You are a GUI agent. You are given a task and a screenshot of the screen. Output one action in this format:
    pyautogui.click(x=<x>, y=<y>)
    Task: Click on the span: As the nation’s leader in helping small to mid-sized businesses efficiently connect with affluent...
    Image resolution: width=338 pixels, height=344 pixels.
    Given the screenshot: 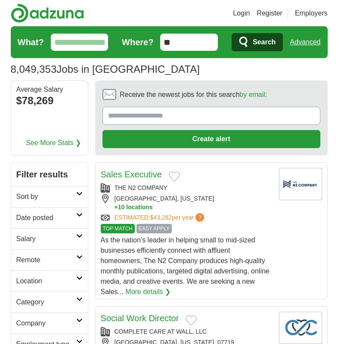 What is the action you would take?
    pyautogui.click(x=185, y=266)
    